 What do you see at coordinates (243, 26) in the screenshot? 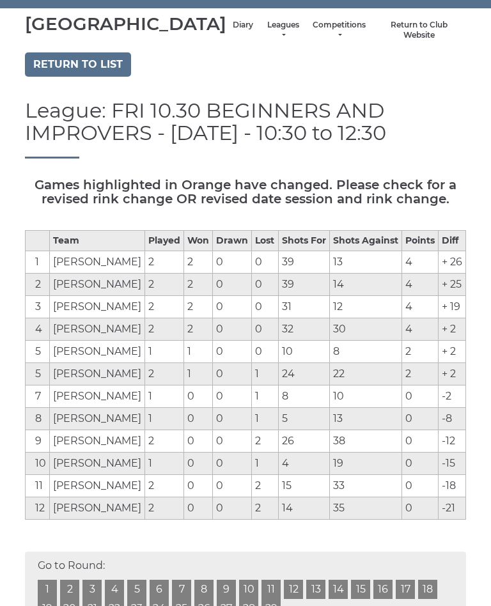
I see `a: Diary` at bounding box center [243, 26].